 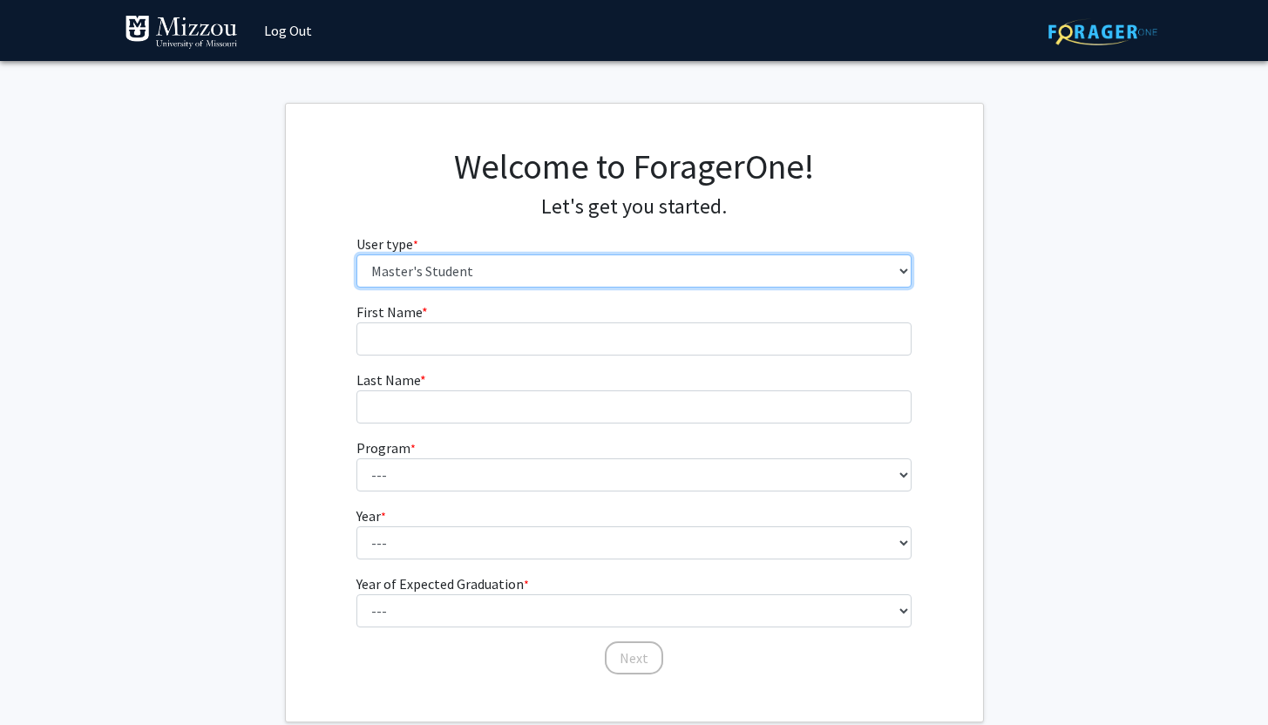 I want to click on img: University of Missouri Logo, so click(x=181, y=32).